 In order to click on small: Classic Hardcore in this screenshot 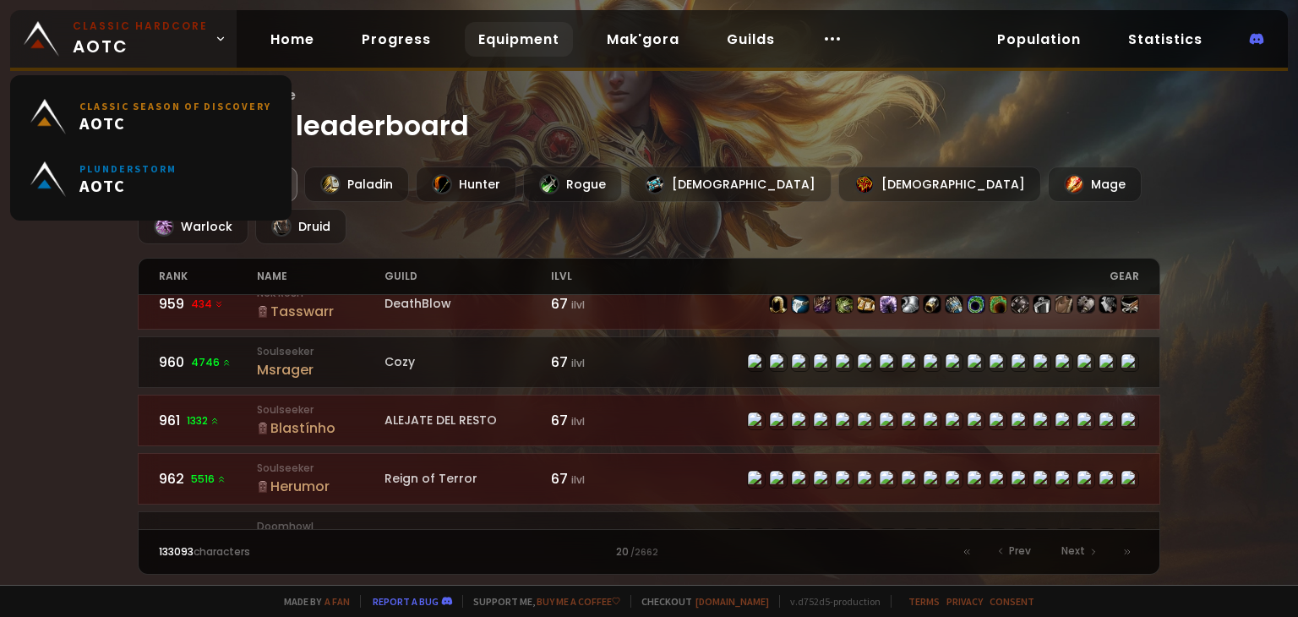, I will do `click(140, 26)`.